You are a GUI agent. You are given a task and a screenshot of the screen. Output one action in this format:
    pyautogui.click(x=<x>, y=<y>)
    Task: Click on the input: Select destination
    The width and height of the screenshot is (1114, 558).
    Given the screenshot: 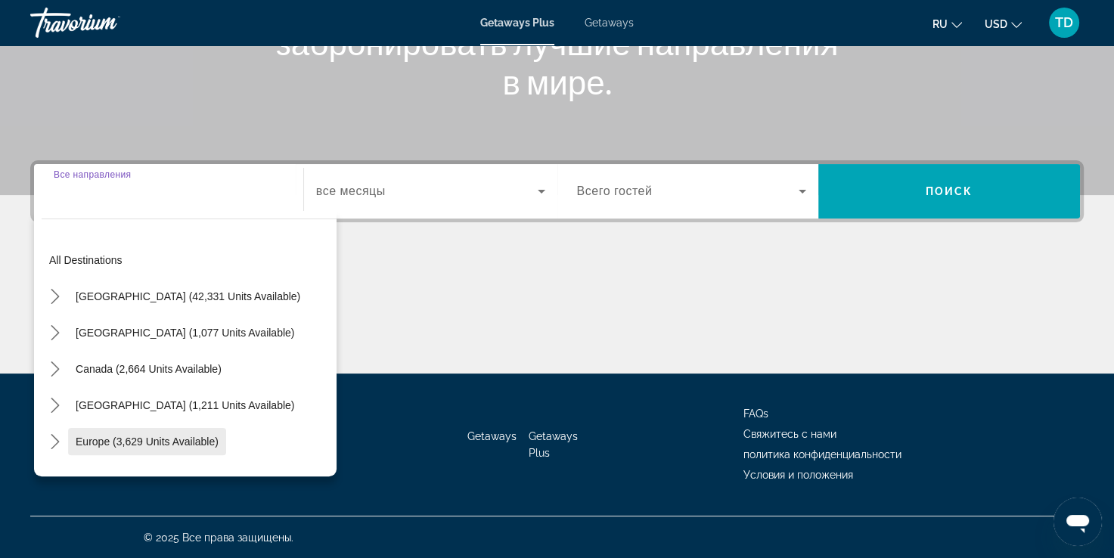 What is the action you would take?
    pyautogui.click(x=169, y=192)
    